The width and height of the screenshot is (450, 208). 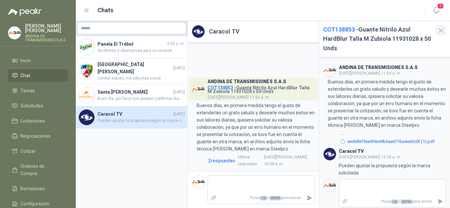 What do you see at coordinates (25, 76) in the screenshot?
I see `span: Chat` at bounding box center [25, 76].